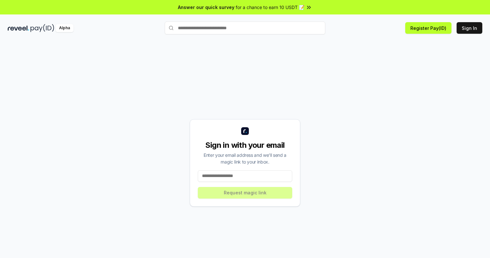 The width and height of the screenshot is (490, 258). Describe the element at coordinates (245, 131) in the screenshot. I see `img: logo_small` at that location.